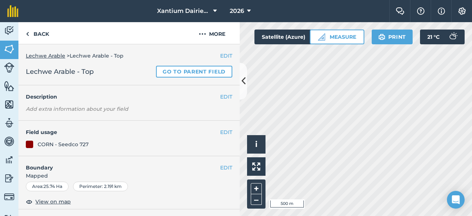  What do you see at coordinates (63, 144) in the screenshot?
I see `div: CORN - Seedco 727` at bounding box center [63, 144].